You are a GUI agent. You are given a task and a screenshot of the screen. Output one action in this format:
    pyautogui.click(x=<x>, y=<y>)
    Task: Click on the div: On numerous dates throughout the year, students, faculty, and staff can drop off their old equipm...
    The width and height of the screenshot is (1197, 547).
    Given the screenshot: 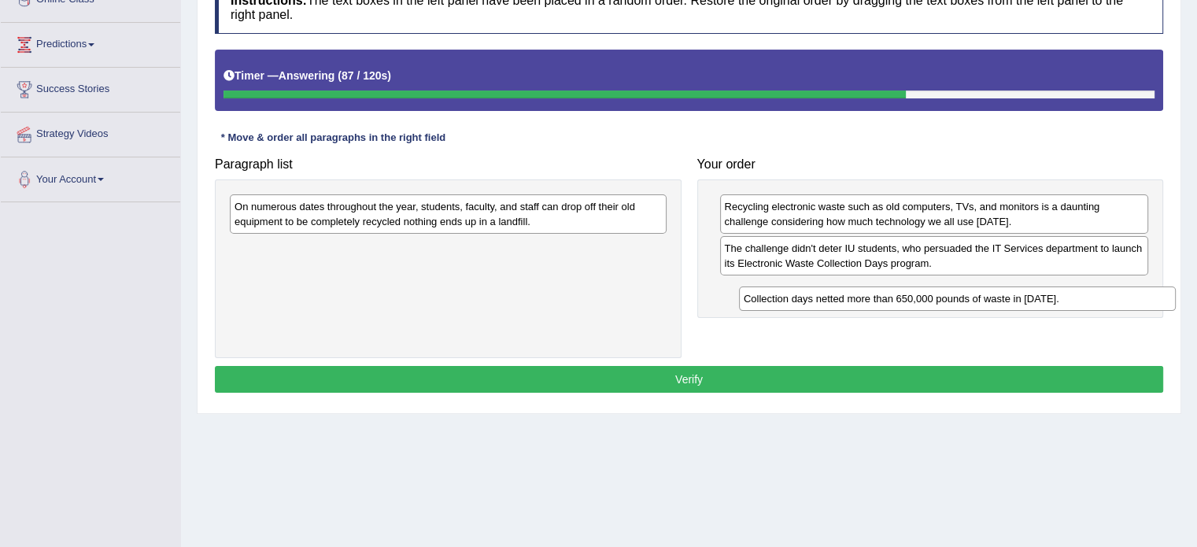 What is the action you would take?
    pyautogui.click(x=448, y=214)
    